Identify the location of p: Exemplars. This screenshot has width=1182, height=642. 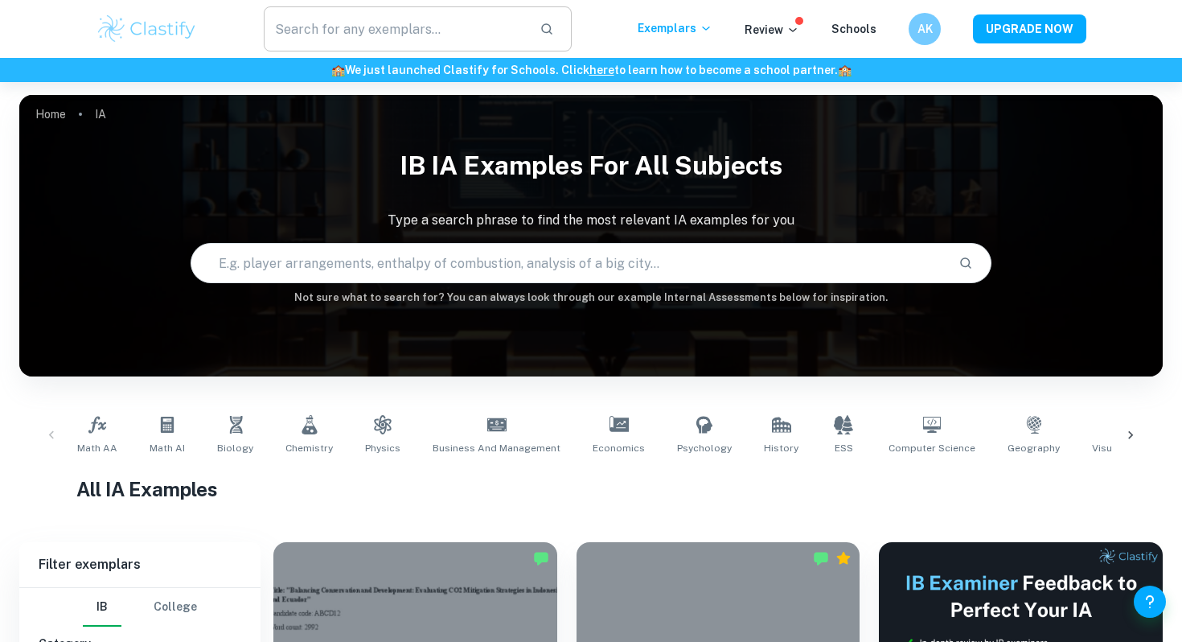
(675, 28).